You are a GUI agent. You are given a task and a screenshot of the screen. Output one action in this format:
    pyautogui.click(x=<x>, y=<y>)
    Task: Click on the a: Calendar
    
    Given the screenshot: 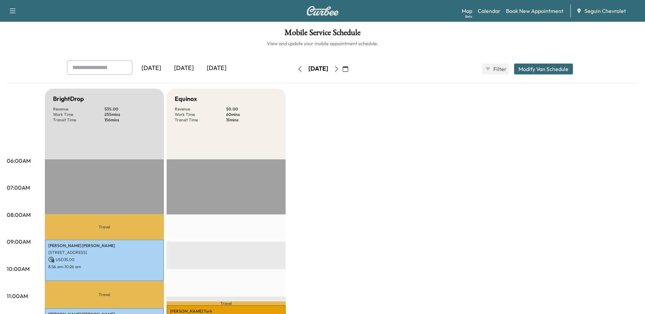 What is the action you would take?
    pyautogui.click(x=489, y=11)
    